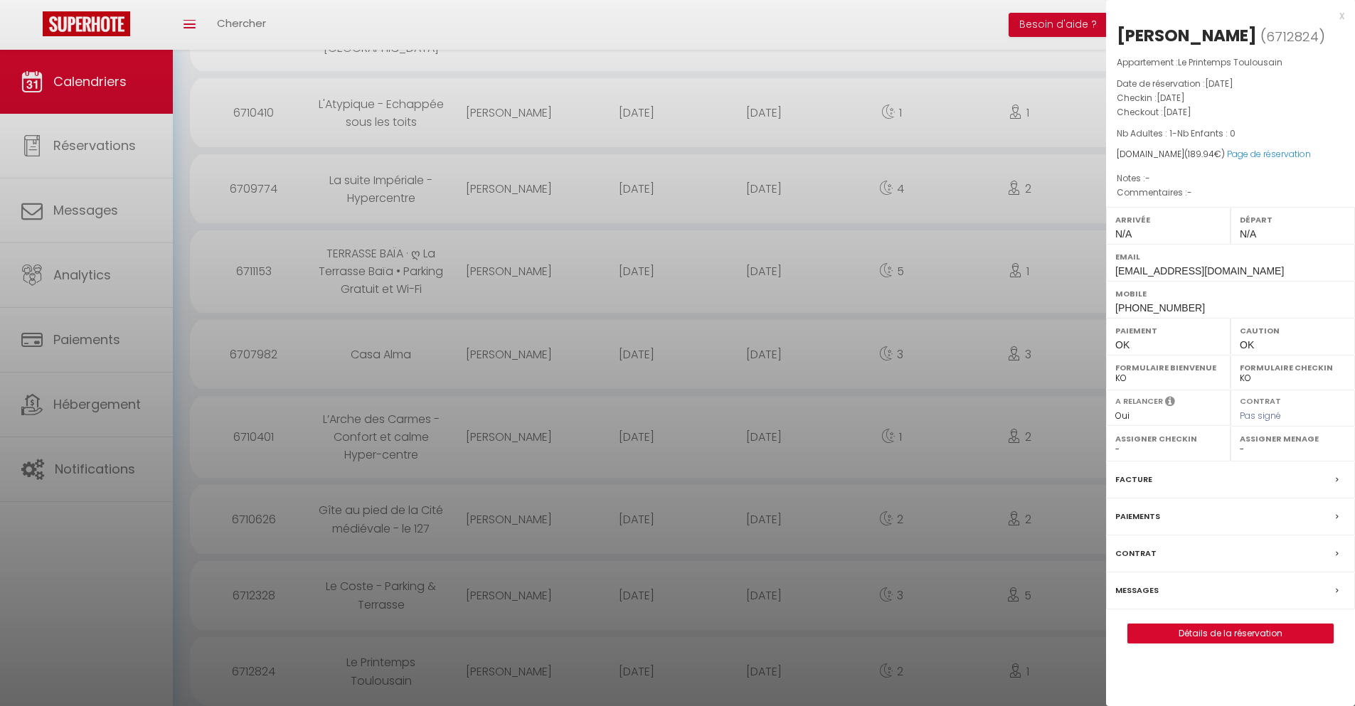  Describe the element at coordinates (1231, 294) in the screenshot. I see `label: Mobile` at that location.